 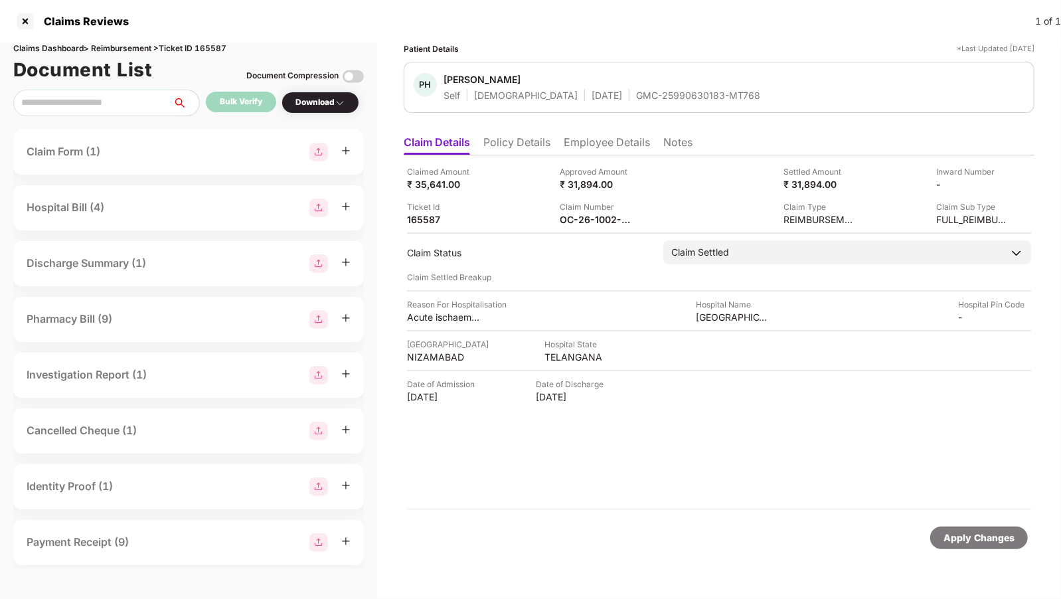 What do you see at coordinates (1017, 253) in the screenshot?
I see `img: downArrowIcon` at bounding box center [1017, 253].